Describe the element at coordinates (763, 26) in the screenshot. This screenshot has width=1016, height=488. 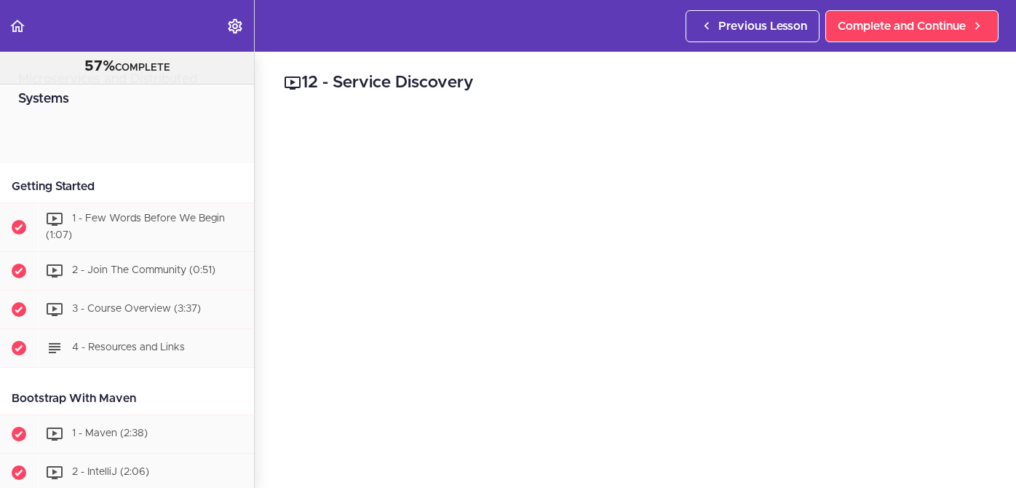
I see `span: Previous Lesson` at that location.